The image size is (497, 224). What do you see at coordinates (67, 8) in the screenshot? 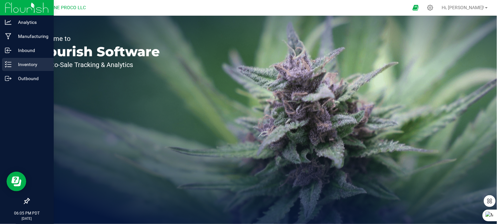
I see `span: DUNE PROCO LLC` at bounding box center [67, 8].